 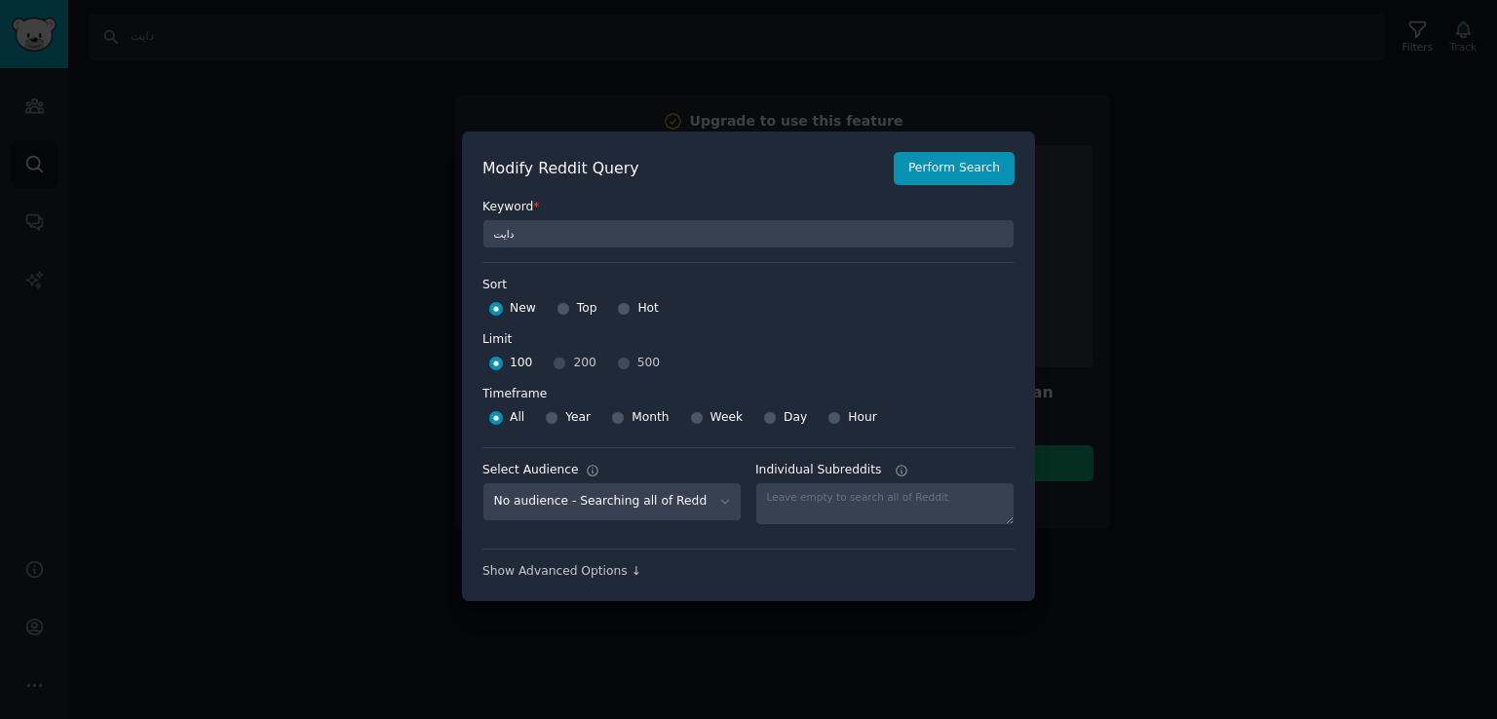 I want to click on span: Hot, so click(x=648, y=309).